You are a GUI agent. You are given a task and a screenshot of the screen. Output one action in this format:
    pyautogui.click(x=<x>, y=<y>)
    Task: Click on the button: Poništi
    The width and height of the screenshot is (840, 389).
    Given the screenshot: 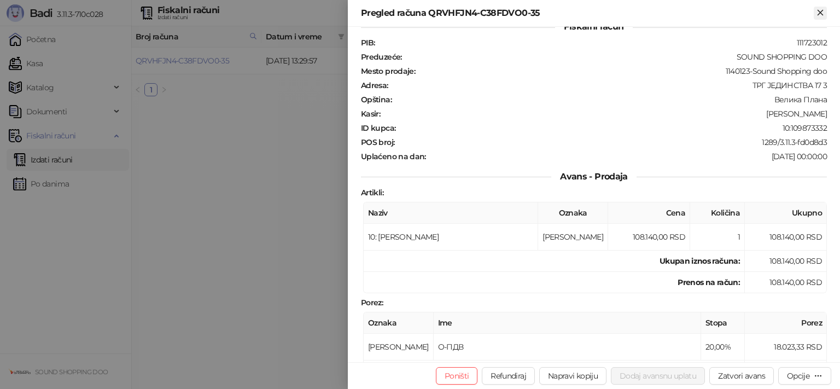 What is the action you would take?
    pyautogui.click(x=457, y=376)
    